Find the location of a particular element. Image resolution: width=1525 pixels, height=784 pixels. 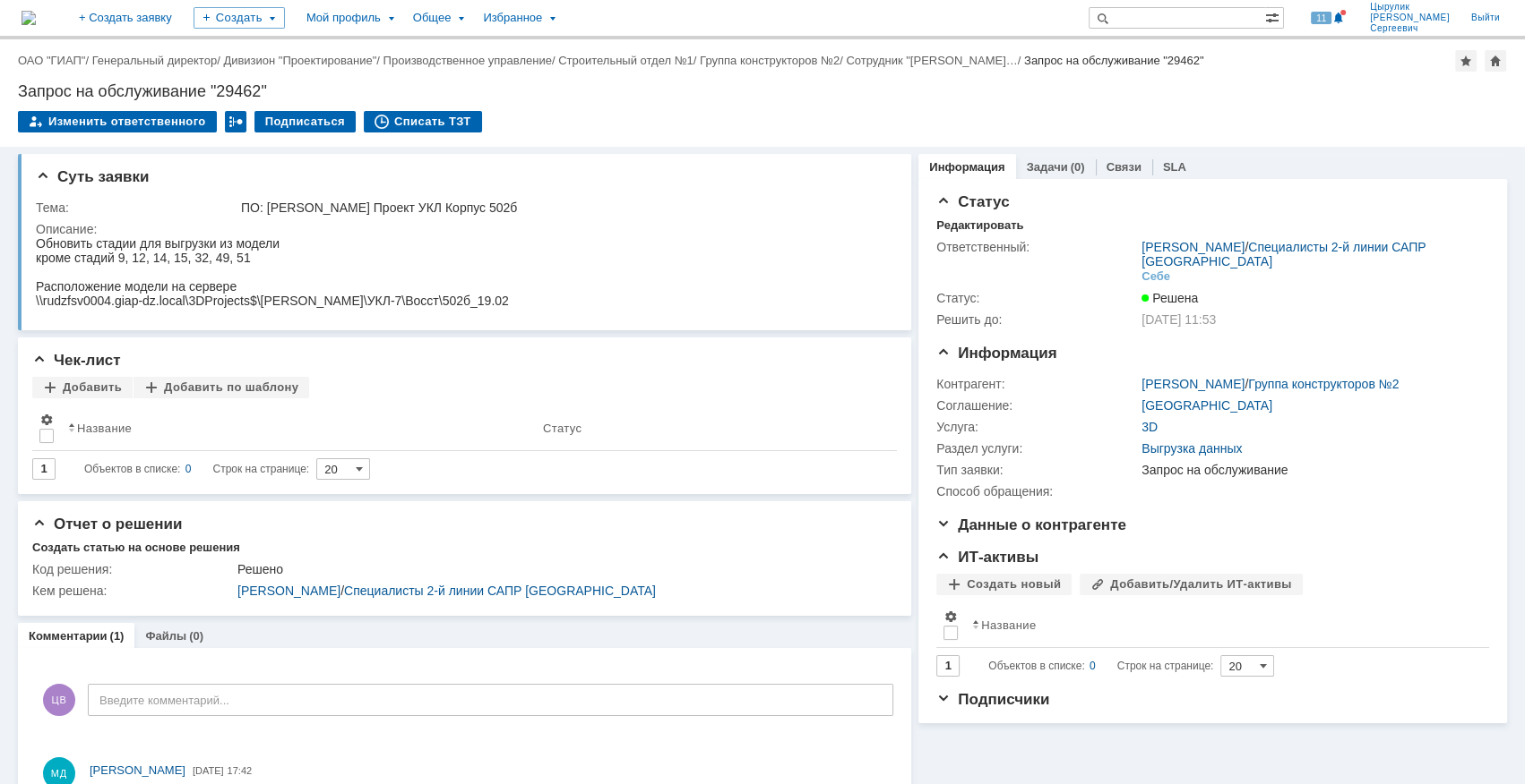

span: Цырулик is located at coordinates (1409, 7).